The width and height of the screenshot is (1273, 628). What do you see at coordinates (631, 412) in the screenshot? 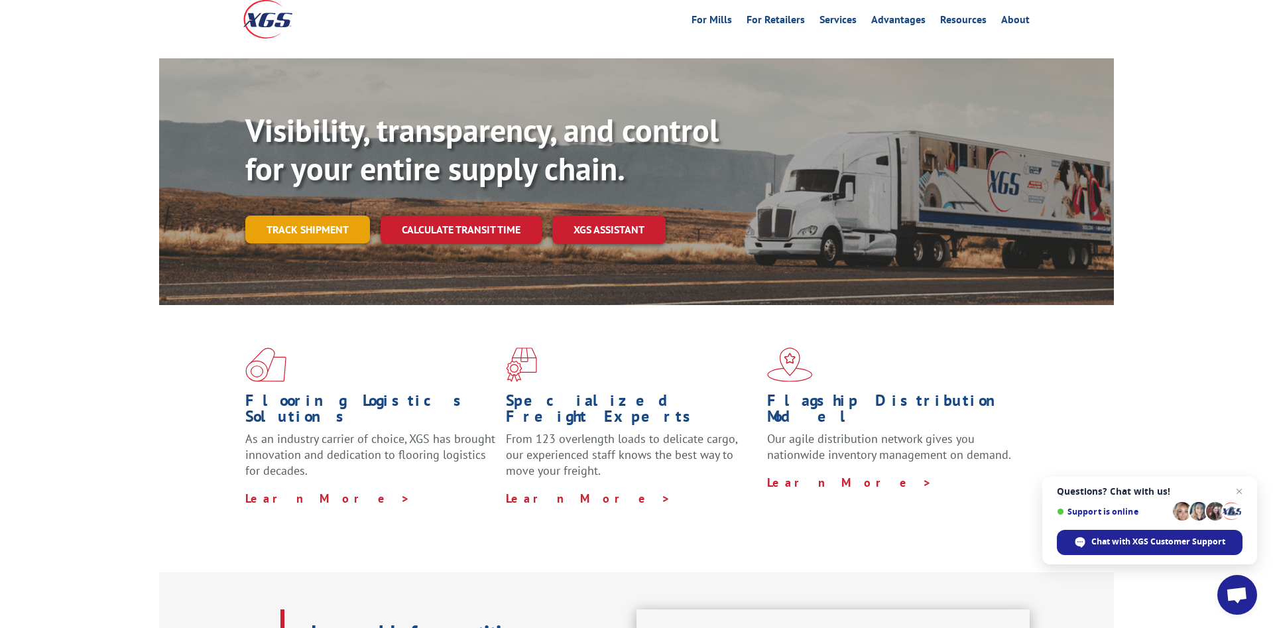
I see `h1: Specialized Freight Experts` at bounding box center [631, 412].